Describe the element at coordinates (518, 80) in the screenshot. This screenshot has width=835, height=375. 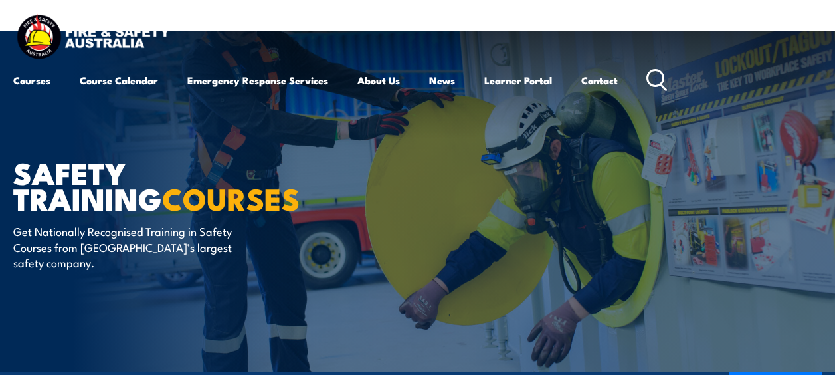
I see `a: Learner Portal` at that location.